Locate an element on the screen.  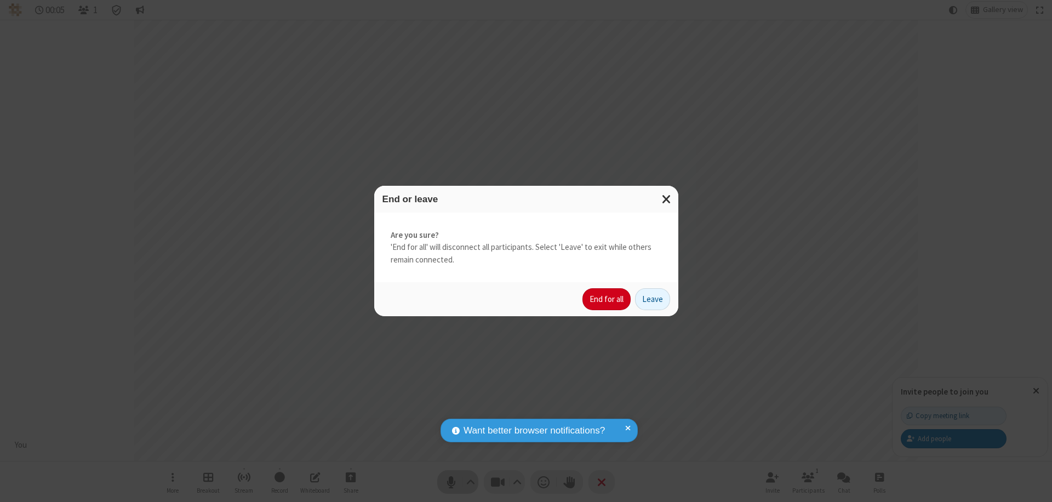
button: Leave is located at coordinates (653, 299).